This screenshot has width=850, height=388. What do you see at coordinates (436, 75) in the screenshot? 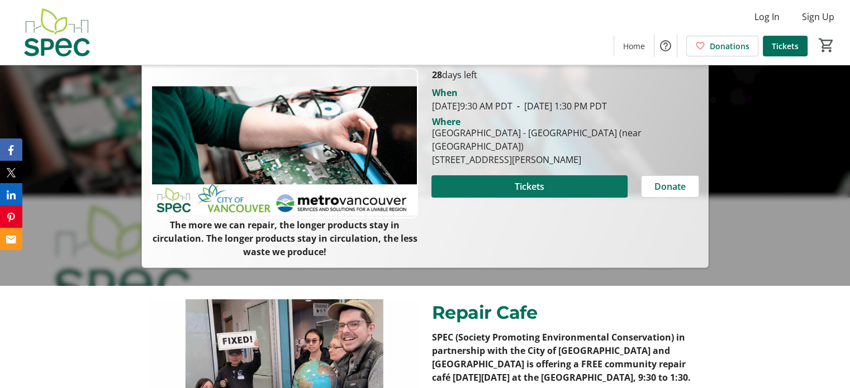
I see `span: 28` at bounding box center [436, 75].